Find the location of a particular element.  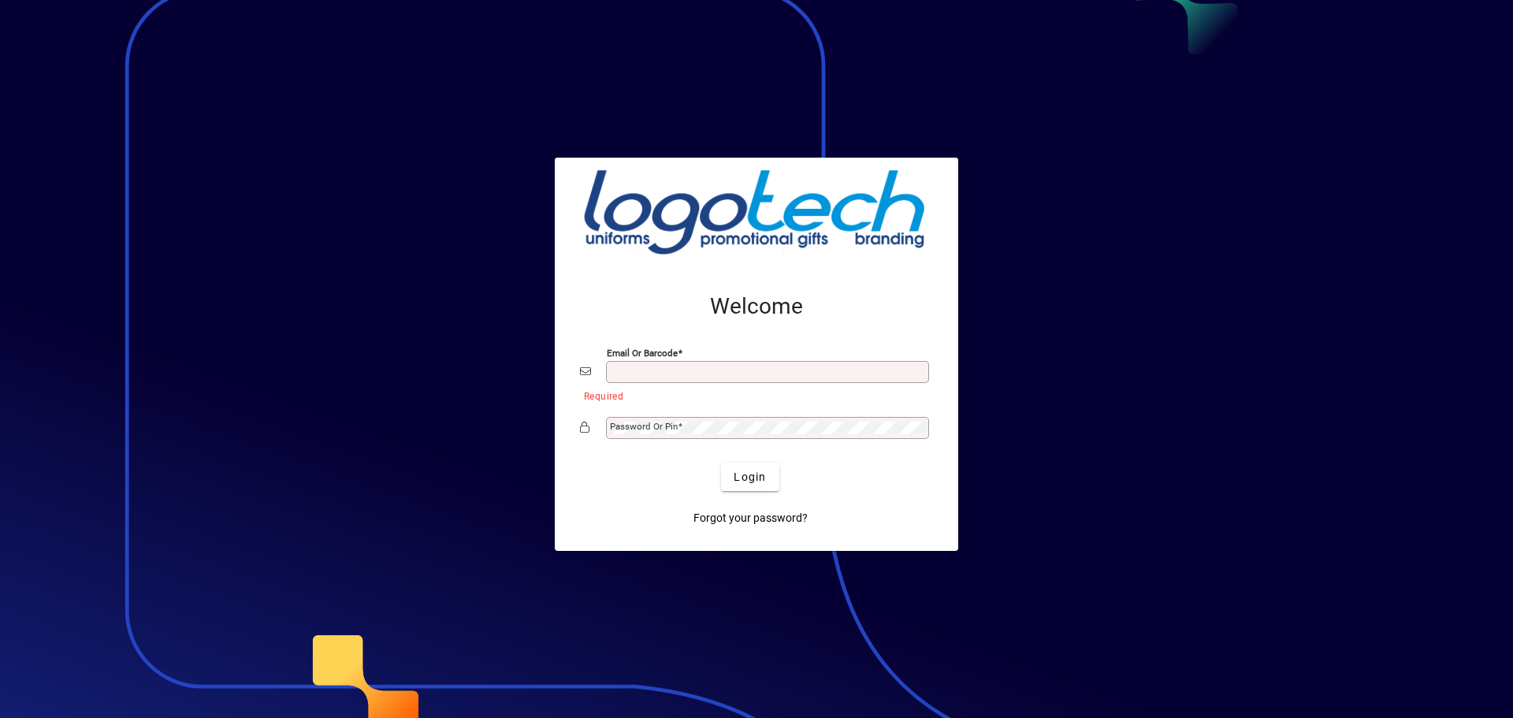

mat-label: Email or Barcode is located at coordinates (642, 353).